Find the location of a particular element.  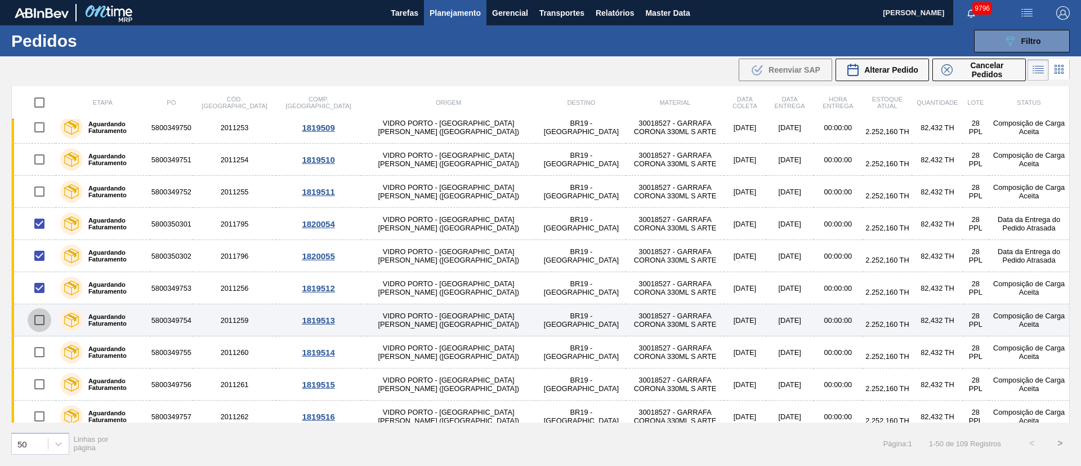

span: PO is located at coordinates (171, 102).